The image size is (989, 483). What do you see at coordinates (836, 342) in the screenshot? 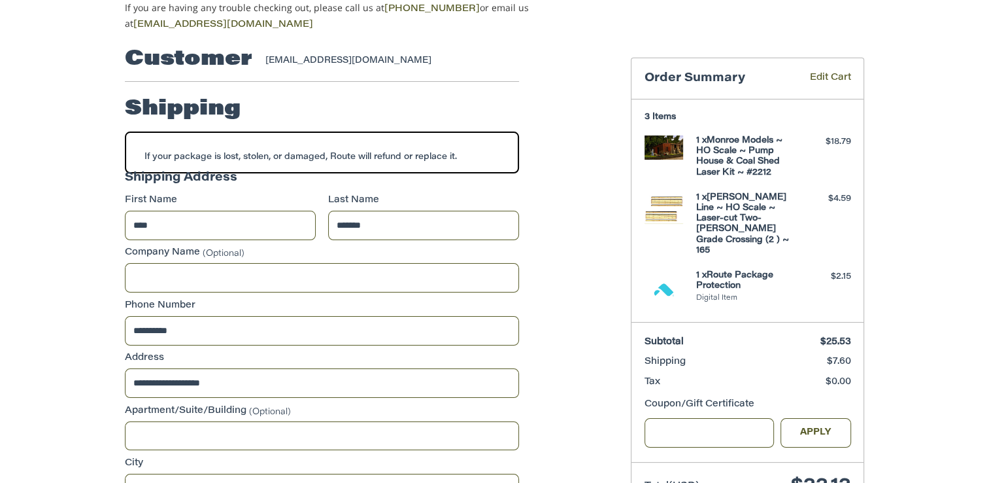
I see `span: $25.53` at bounding box center [836, 342].